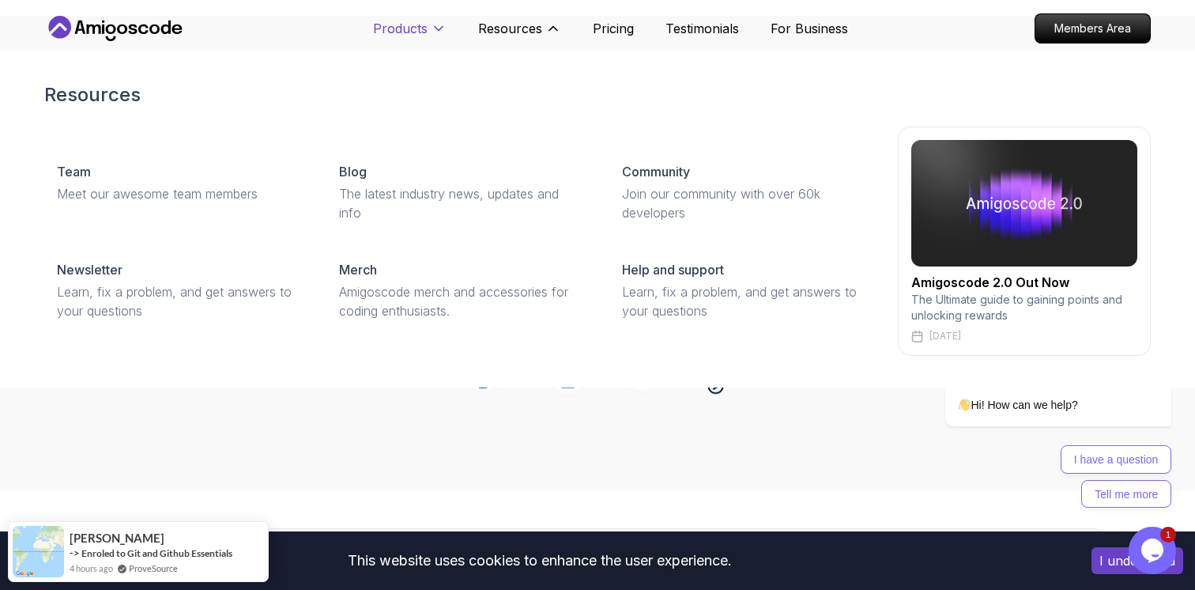 Image resolution: width=1195 pixels, height=590 pixels. I want to click on a: Testimonials, so click(702, 28).